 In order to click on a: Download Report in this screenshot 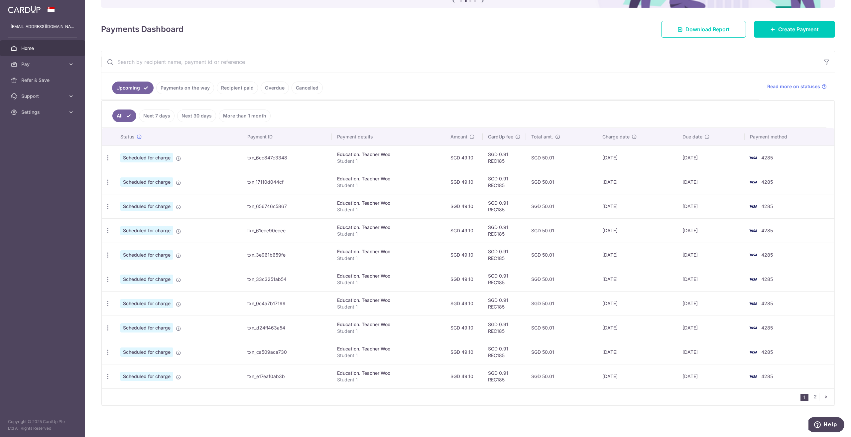, I will do `click(704, 29)`.